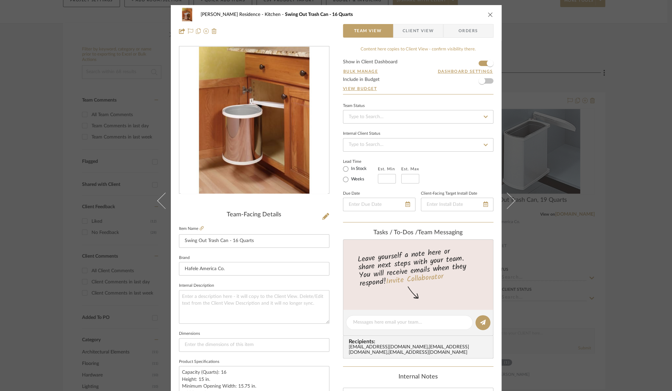 The height and width of the screenshot is (391, 672). Describe the element at coordinates (319, 15) in the screenshot. I see `span: Swing Out Trash Can - 16 Quarts` at that location.